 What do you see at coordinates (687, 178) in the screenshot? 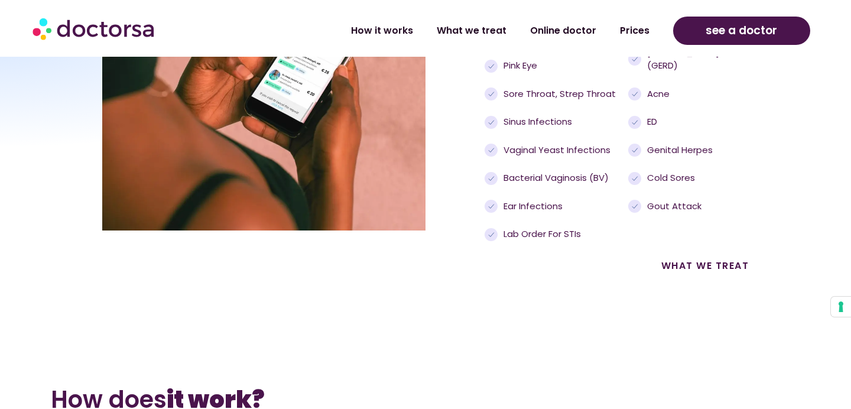
I see `a: Cold sores` at bounding box center [687, 178].